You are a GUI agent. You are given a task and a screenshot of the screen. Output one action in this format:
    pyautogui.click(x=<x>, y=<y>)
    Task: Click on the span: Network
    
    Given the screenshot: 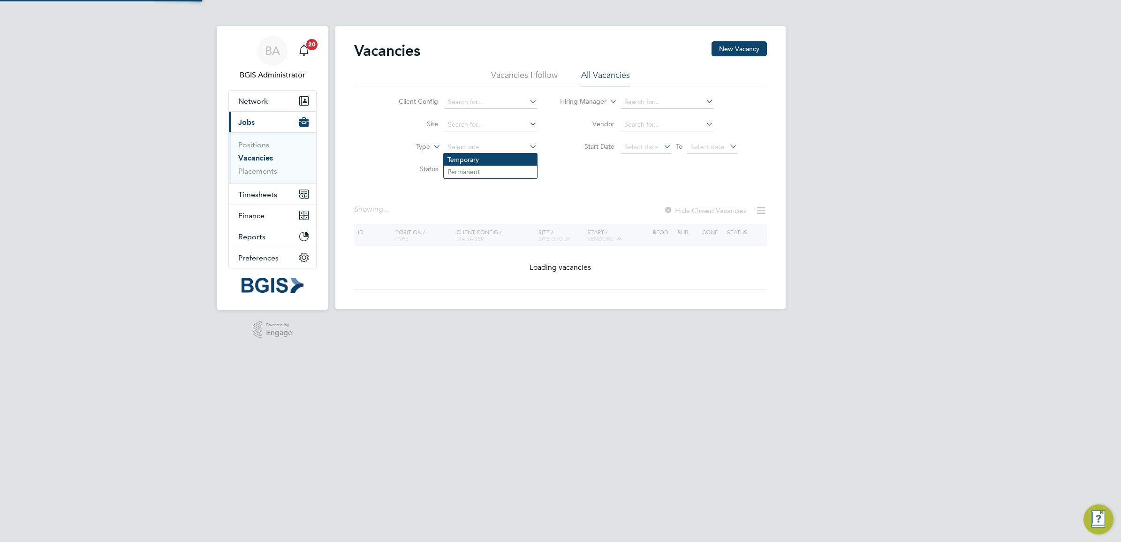 What is the action you would take?
    pyautogui.click(x=253, y=101)
    